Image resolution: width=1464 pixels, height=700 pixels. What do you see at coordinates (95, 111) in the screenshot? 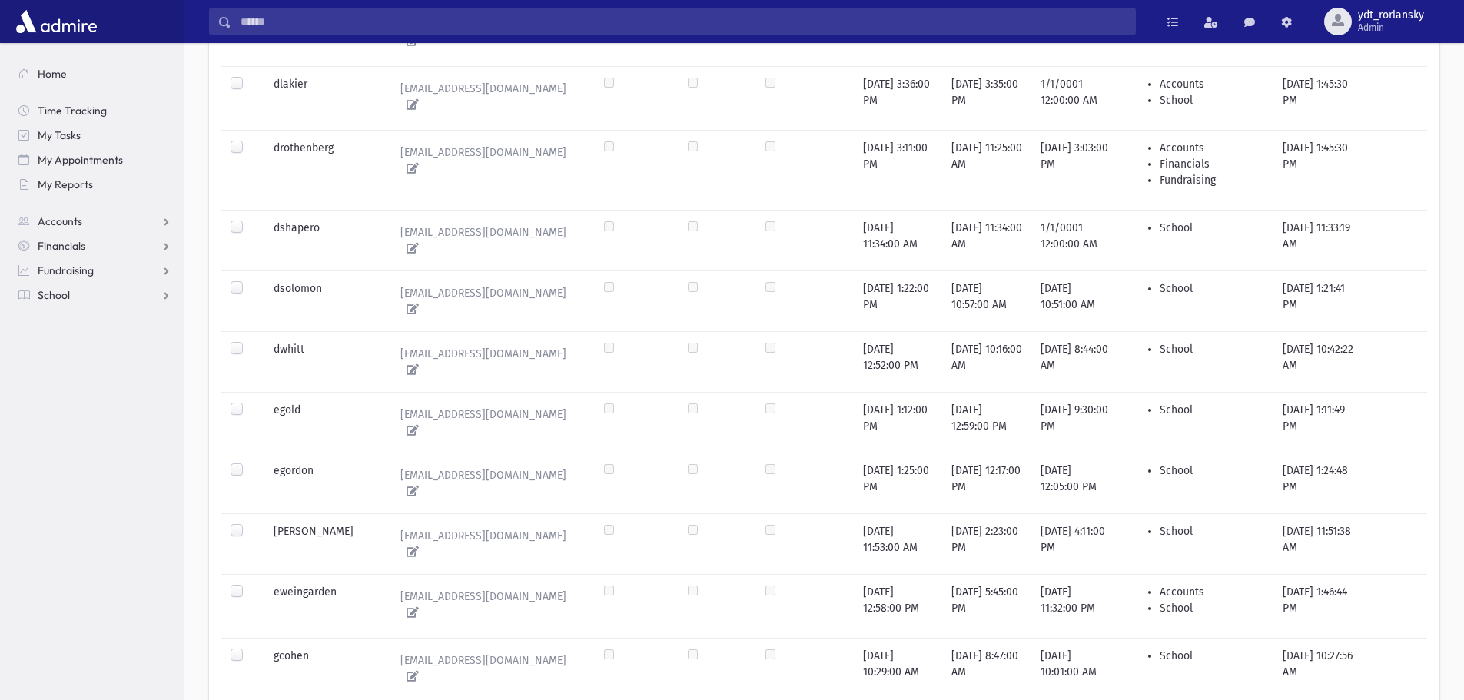
I see `a: Time Tracking` at bounding box center [95, 111].